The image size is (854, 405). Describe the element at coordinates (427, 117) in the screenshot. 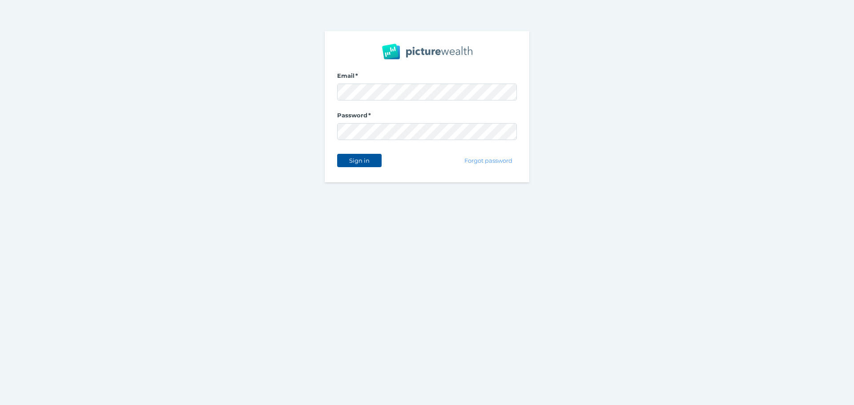

I see `label: Password` at that location.